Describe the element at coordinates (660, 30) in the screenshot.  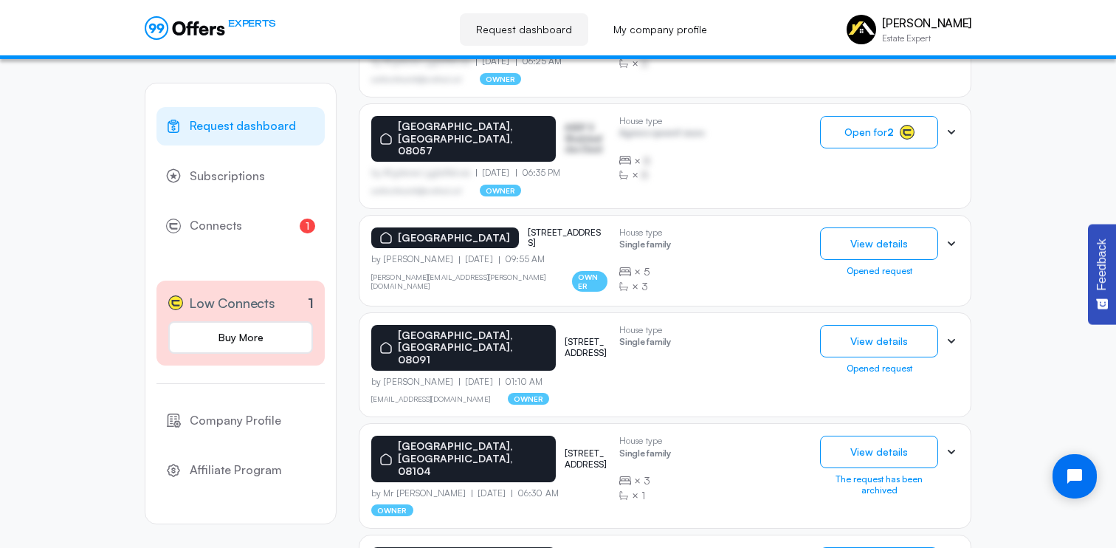
I see `a: My company profile` at that location.